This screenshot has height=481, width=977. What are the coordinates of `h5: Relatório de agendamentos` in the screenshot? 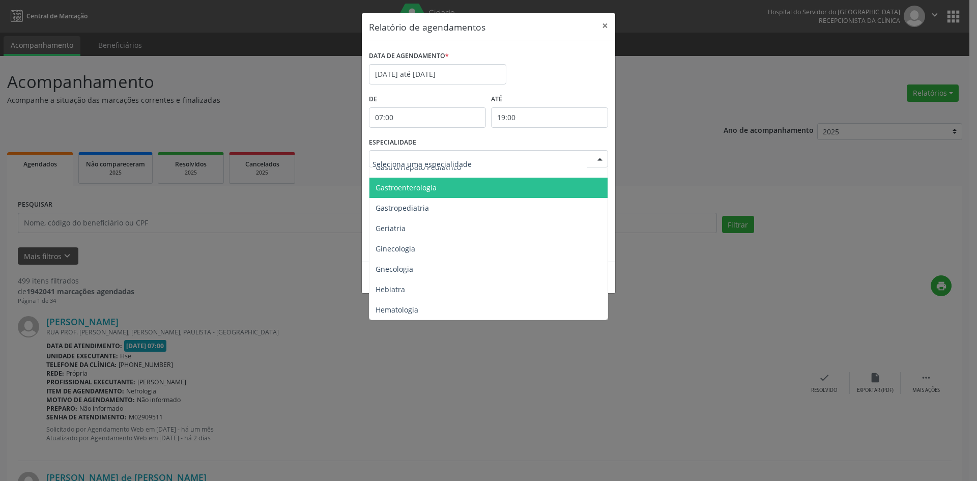 It's located at (427, 27).